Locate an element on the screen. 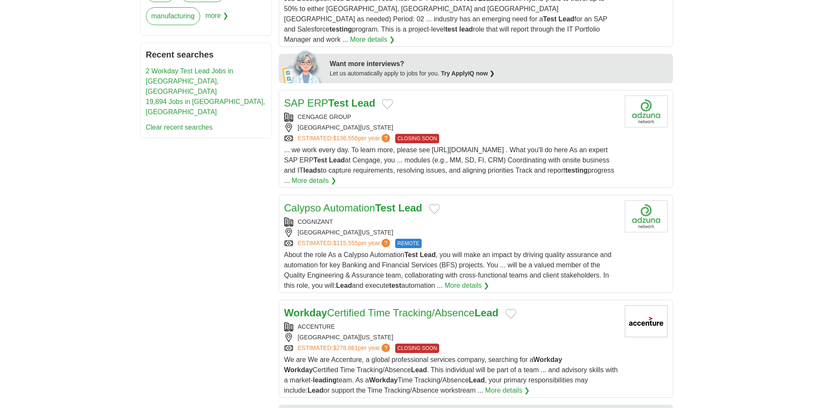 The width and height of the screenshot is (813, 408). strong: lead is located at coordinates (466, 29).